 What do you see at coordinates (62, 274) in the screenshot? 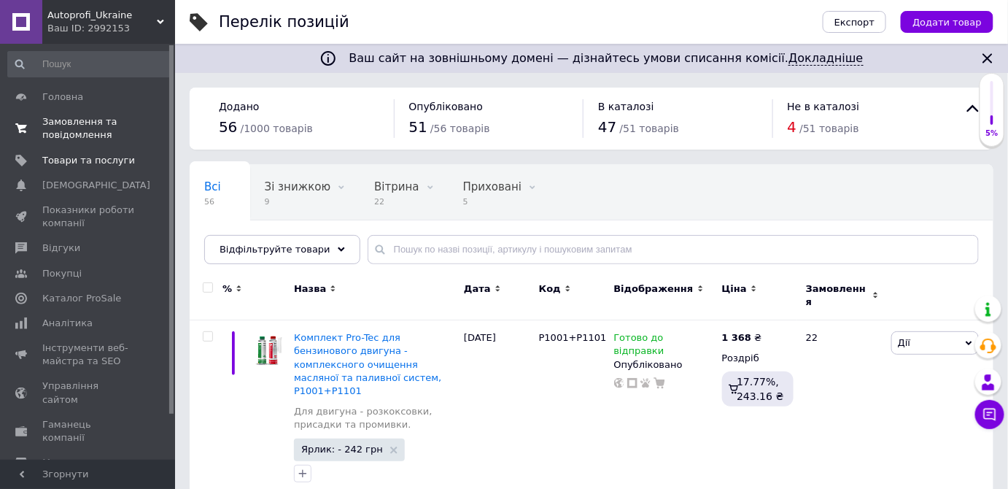
I see `span: Покупці` at bounding box center [62, 274].